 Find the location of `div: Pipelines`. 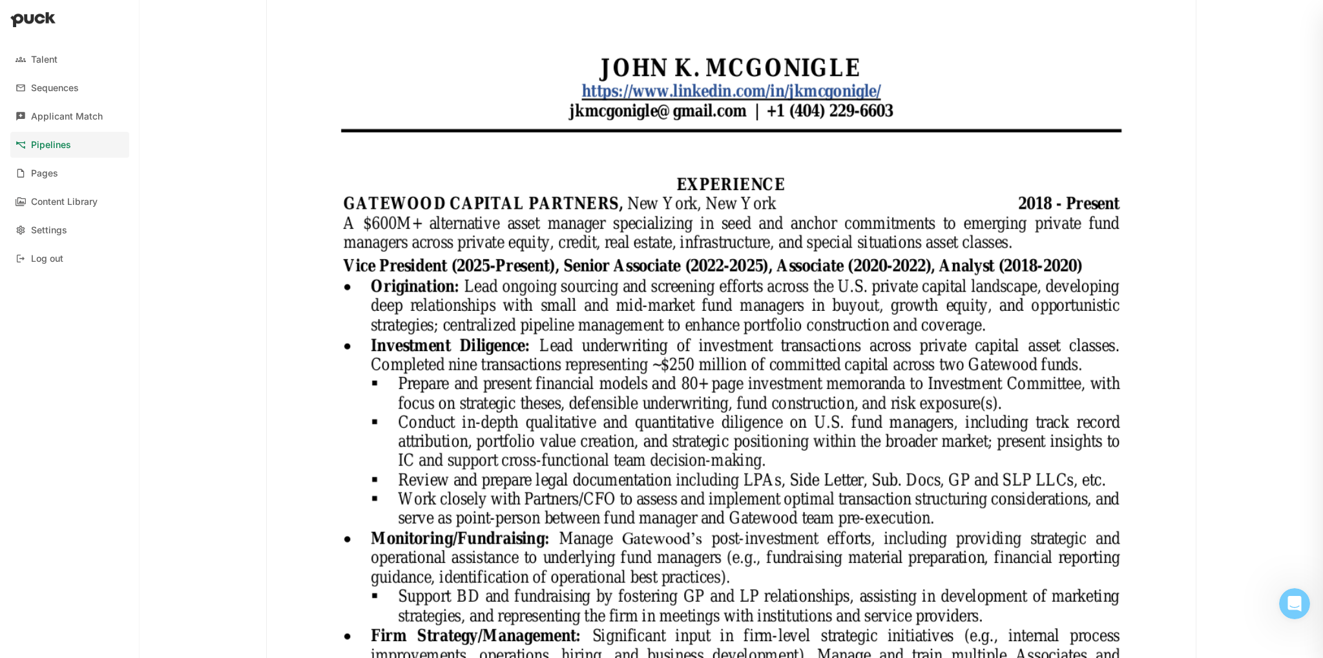

div: Pipelines is located at coordinates (51, 145).